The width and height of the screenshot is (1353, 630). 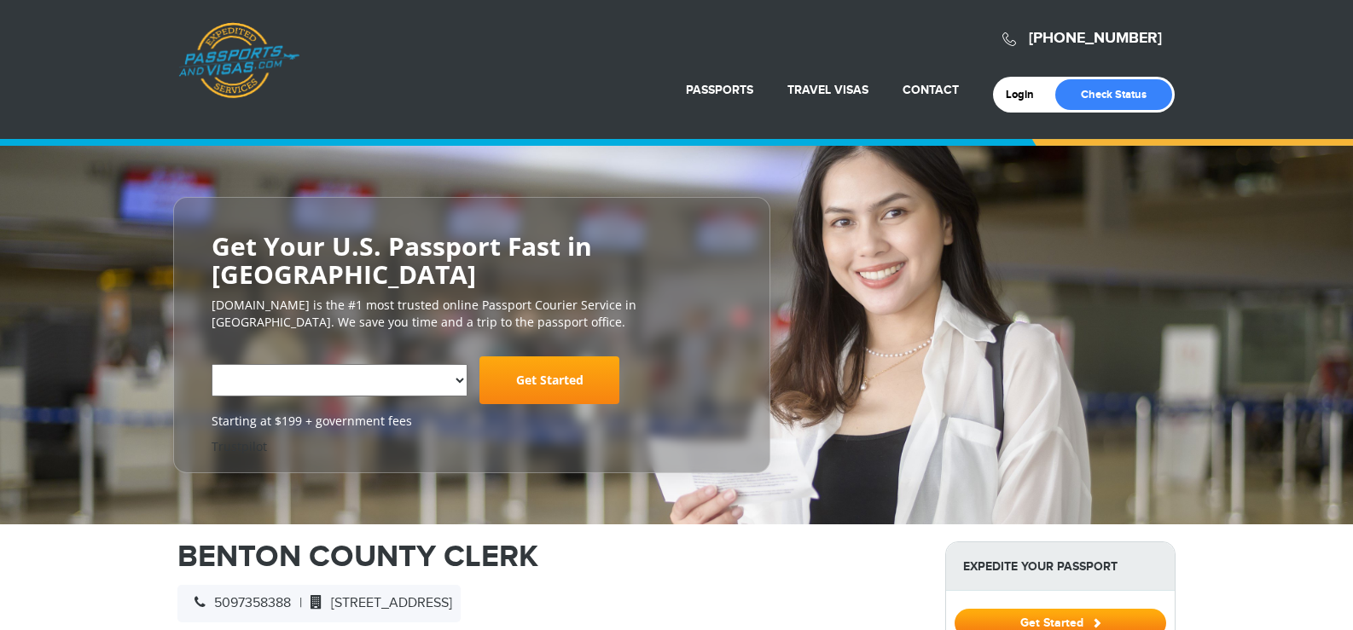 I want to click on a: Passports, so click(x=719, y=90).